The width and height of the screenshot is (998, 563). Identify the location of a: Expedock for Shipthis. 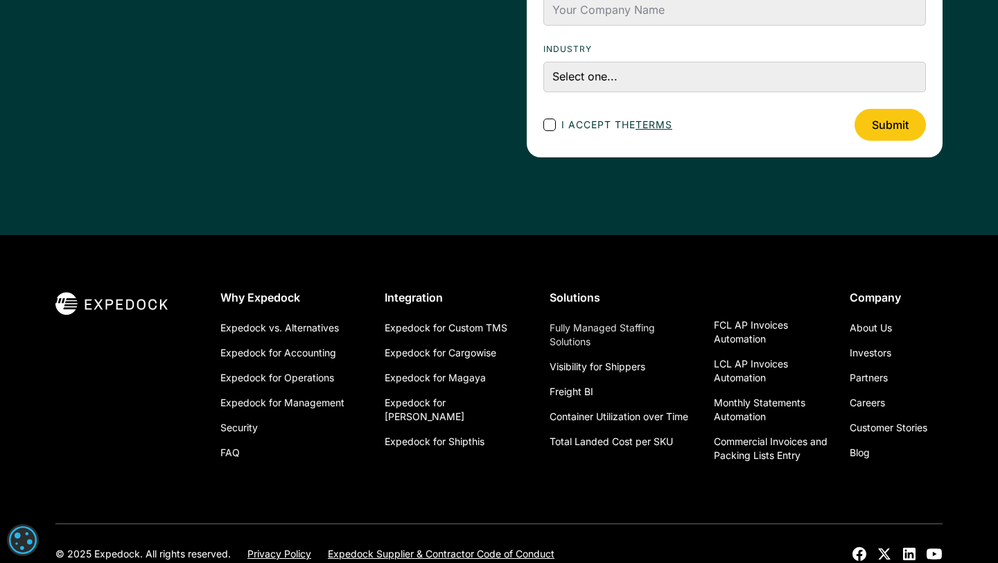
(435, 442).